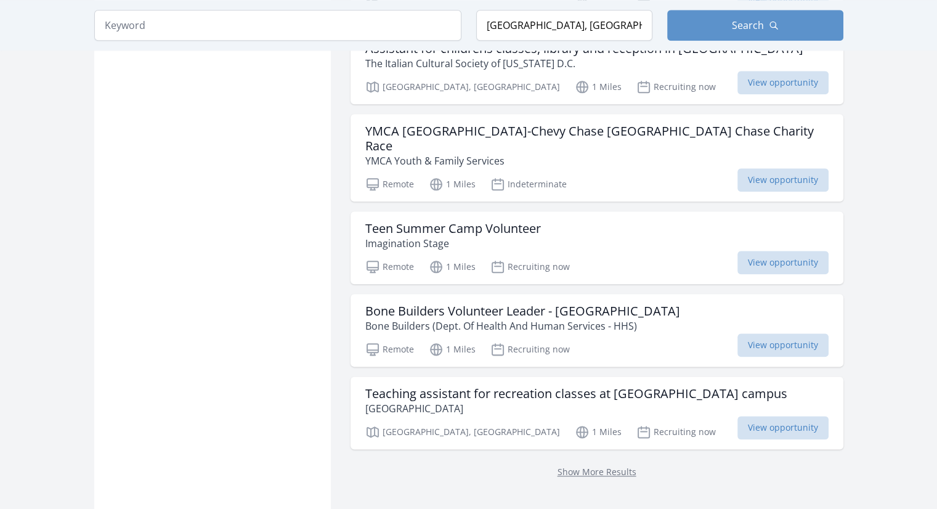  What do you see at coordinates (597, 248) in the screenshot?
I see `a: Teen Summer Camp Volunteer Imagination Stage Remote 1 Miles Recruiting now View opportunity` at bounding box center [597, 248].